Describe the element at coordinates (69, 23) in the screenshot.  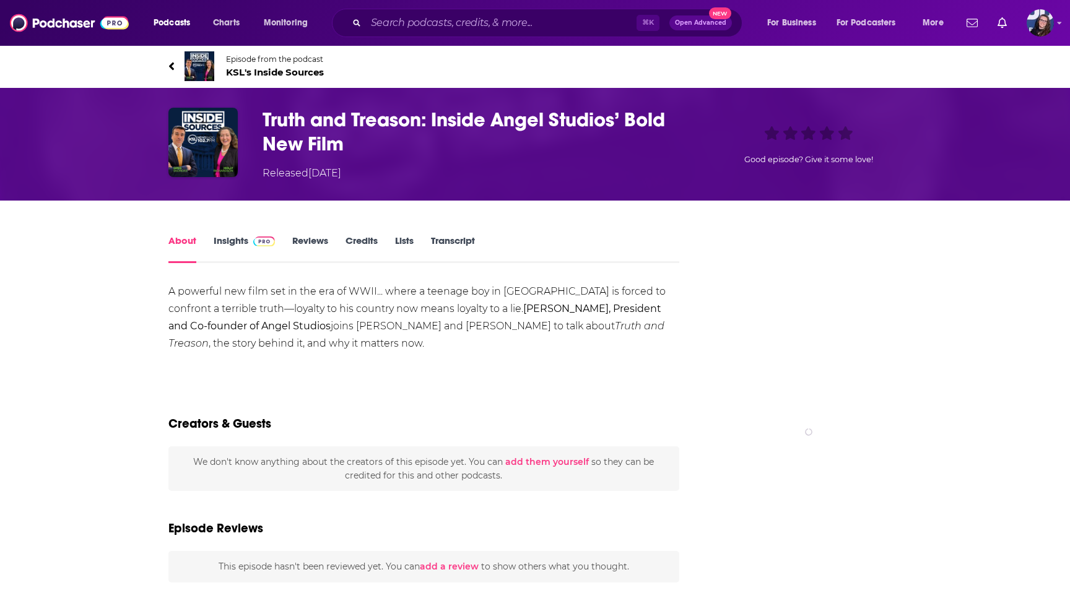
I see `a: Podchaser - Follow, Share and Rate Podcasts` at that location.